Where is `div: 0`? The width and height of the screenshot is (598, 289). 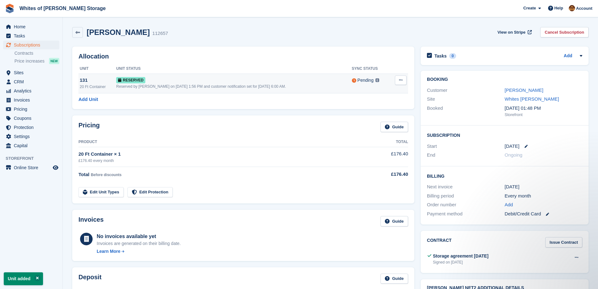 div: 0 is located at coordinates (453, 56).